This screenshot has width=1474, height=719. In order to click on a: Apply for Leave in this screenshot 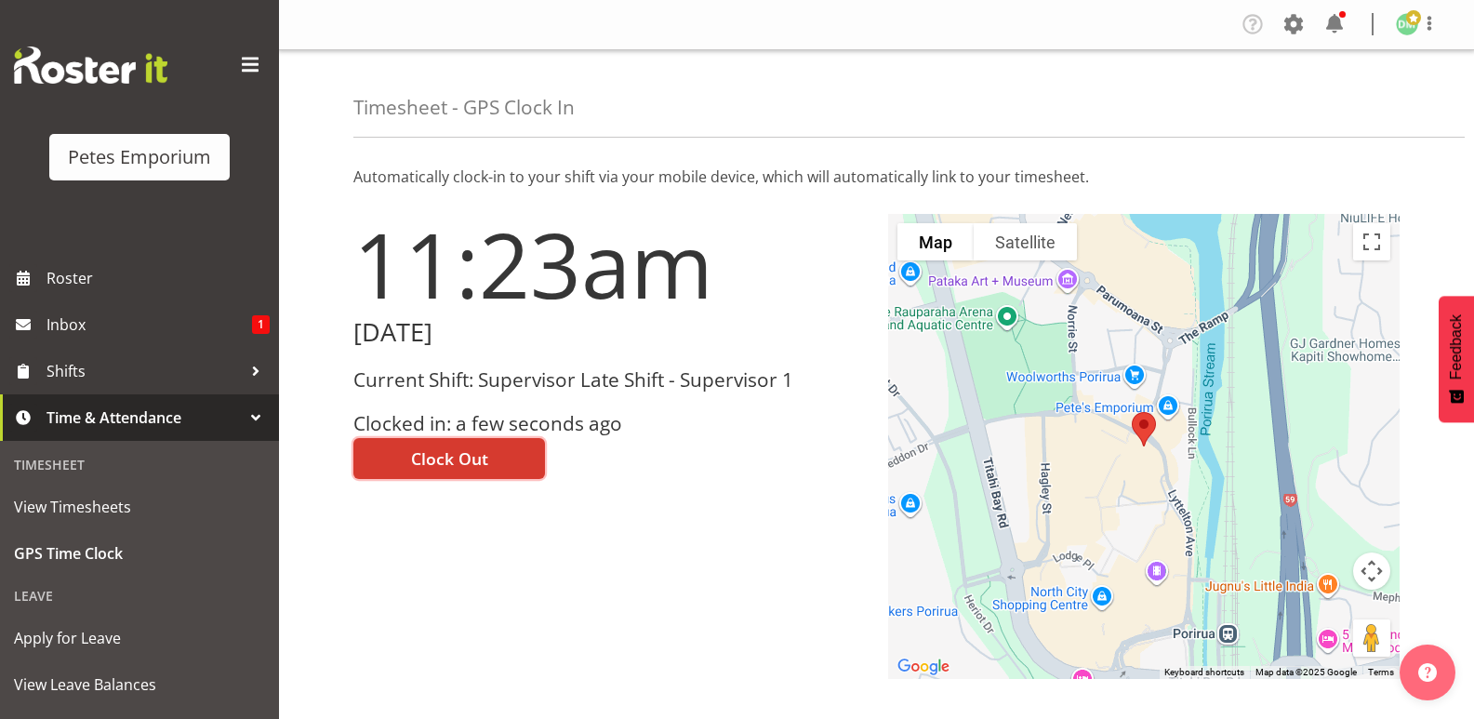, I will do `click(140, 638)`.